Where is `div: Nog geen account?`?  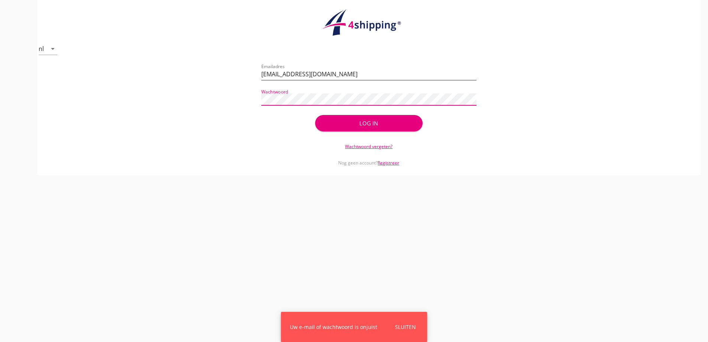
div: Nog geen account? is located at coordinates (369, 158).